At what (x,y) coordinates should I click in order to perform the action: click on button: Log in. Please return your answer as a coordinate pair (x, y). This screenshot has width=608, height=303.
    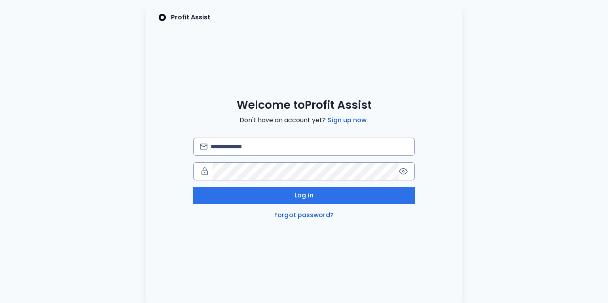
    Looking at the image, I should click on (304, 196).